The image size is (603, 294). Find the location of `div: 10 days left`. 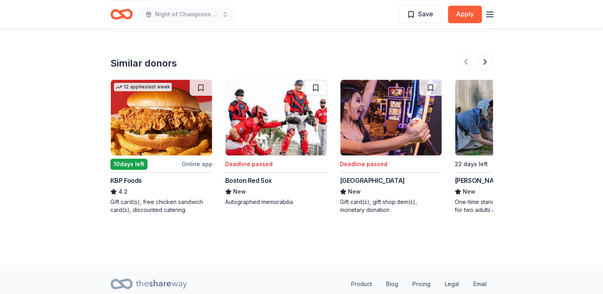

div: 10 days left is located at coordinates (129, 164).